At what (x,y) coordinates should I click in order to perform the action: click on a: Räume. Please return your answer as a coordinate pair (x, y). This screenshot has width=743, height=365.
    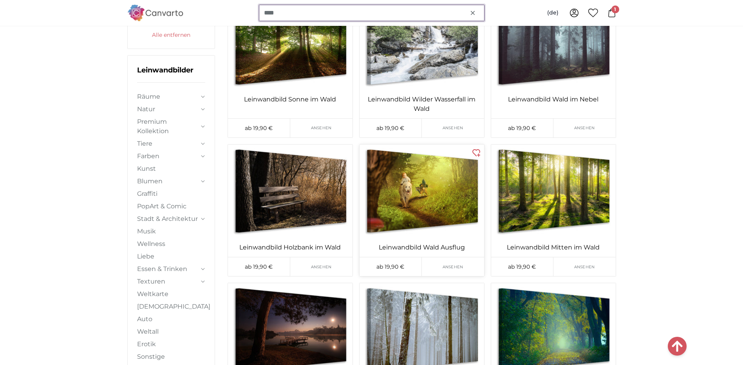
    Looking at the image, I should click on (168, 97).